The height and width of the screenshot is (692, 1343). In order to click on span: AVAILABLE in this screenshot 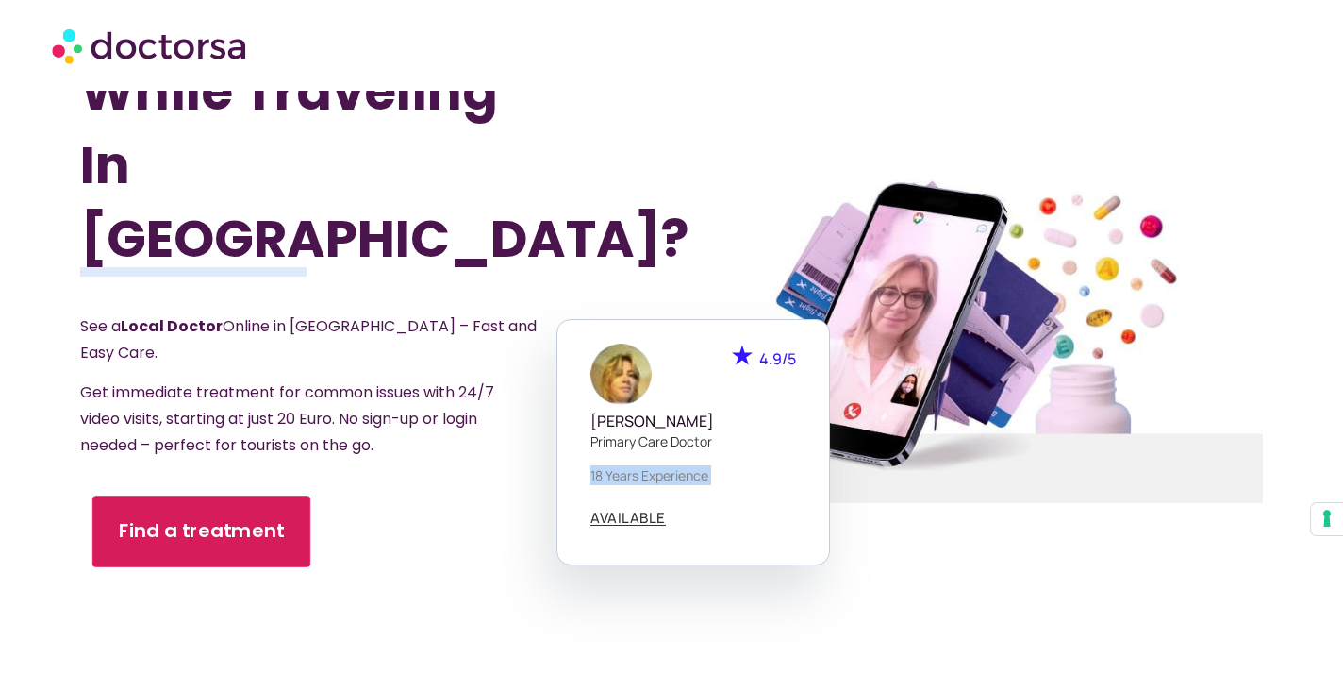, I will do `click(628, 517)`.